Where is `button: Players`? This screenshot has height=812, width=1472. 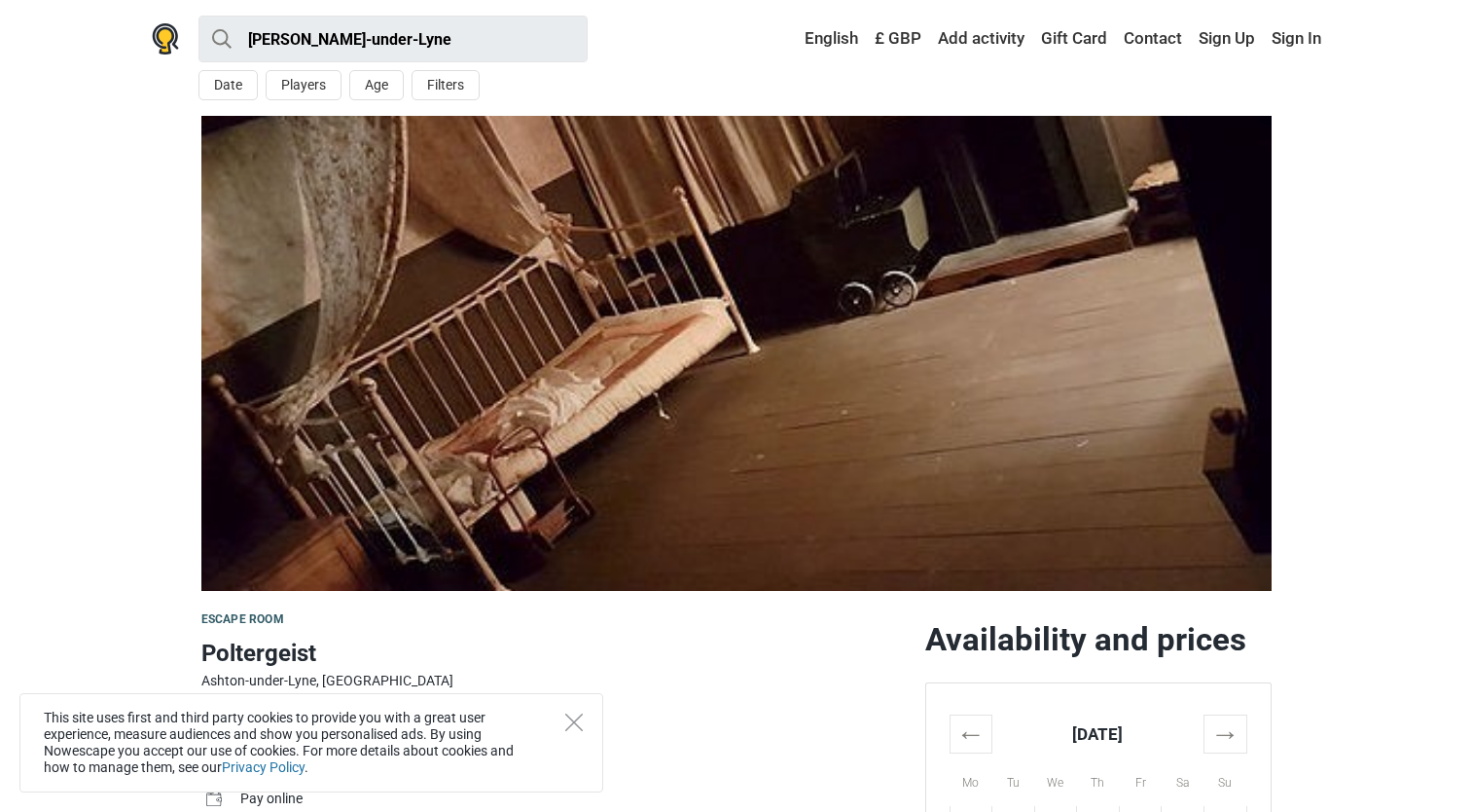
button: Players is located at coordinates (304, 85).